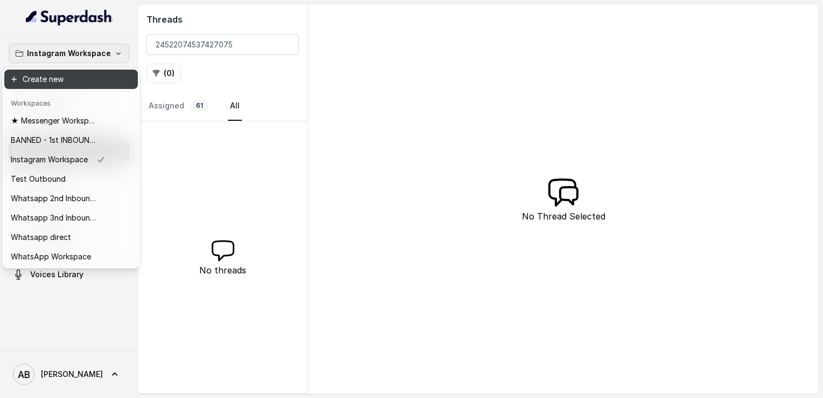  Describe the element at coordinates (71, 79) in the screenshot. I see `button: Create new` at that location.